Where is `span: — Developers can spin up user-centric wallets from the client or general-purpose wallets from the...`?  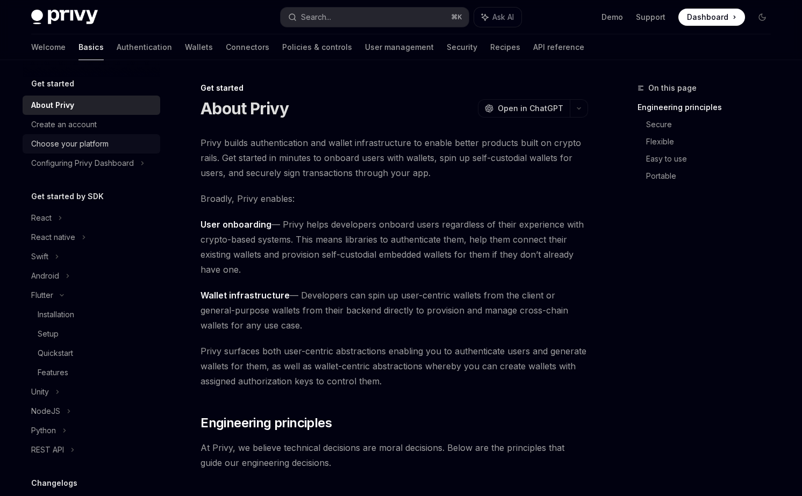
span: — Developers can spin up user-centric wallets from the client or general-purpose wallets from the... is located at coordinates (394, 311).